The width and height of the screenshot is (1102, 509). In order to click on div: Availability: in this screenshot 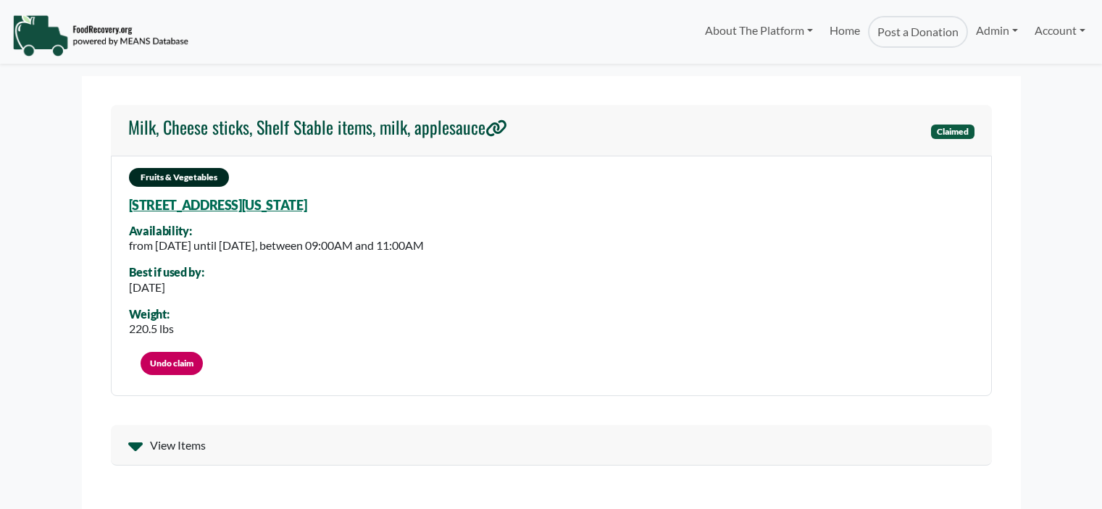, I will do `click(276, 231)`.